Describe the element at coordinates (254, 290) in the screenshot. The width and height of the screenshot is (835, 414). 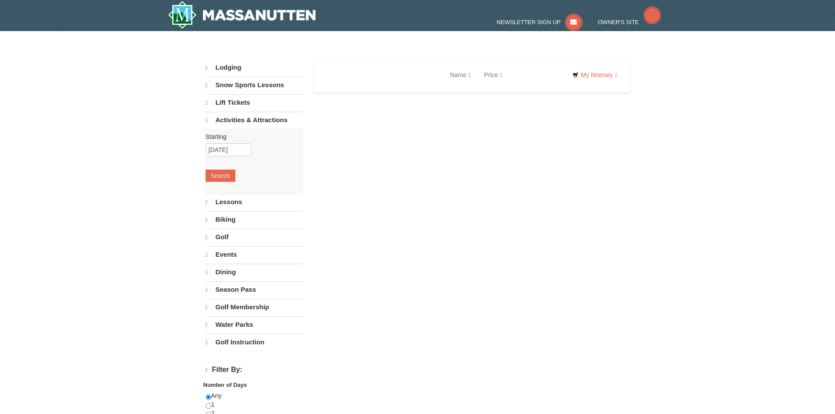
I see `a: Season Pass` at that location.